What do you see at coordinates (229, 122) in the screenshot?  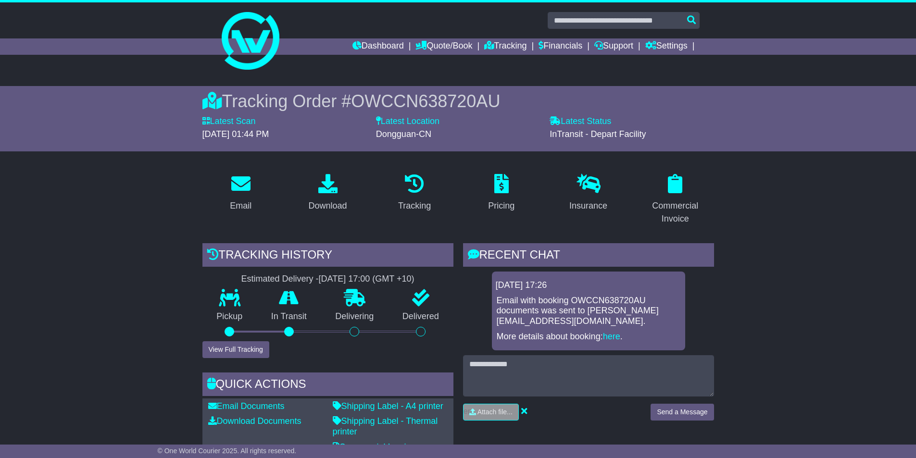 I see `label: Latest Scan` at bounding box center [229, 122].